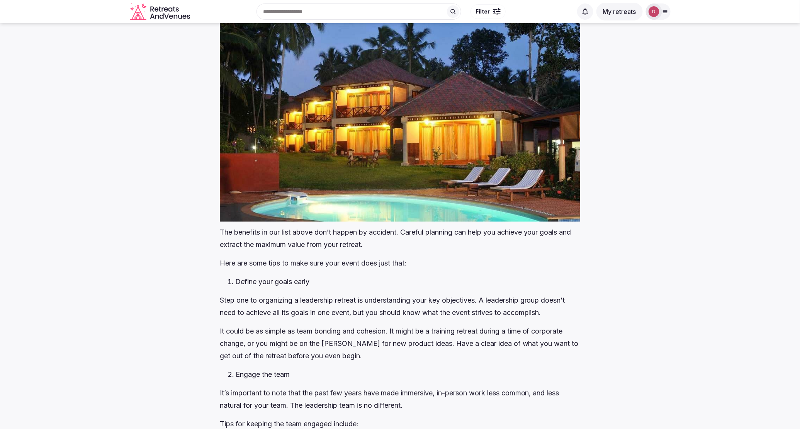  What do you see at coordinates (400, 263) in the screenshot?
I see `p: Here are some tips to make sure your event does just that:` at bounding box center [400, 263].